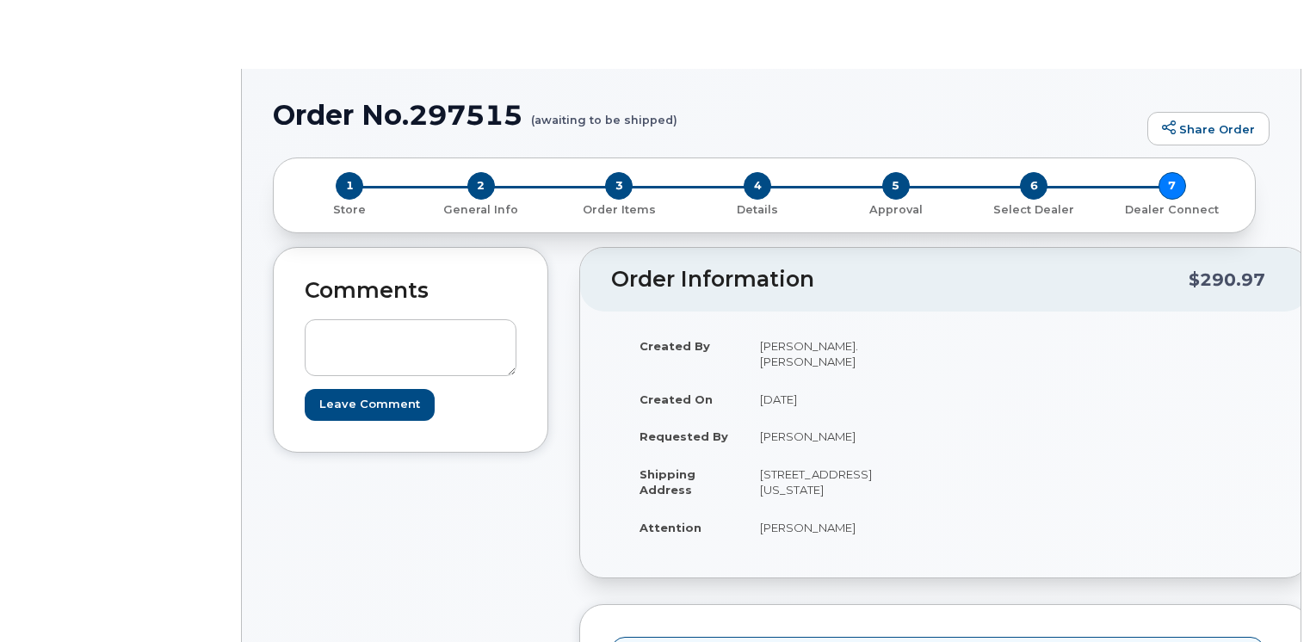  I want to click on p: Approval, so click(895, 210).